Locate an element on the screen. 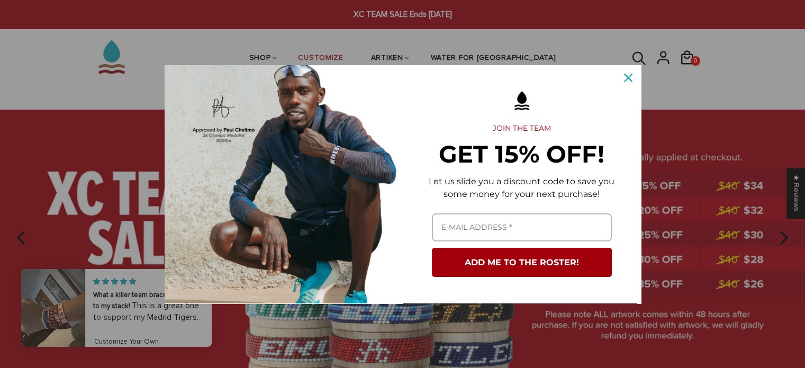  h2: JOIN THE TEAM is located at coordinates (522, 129).